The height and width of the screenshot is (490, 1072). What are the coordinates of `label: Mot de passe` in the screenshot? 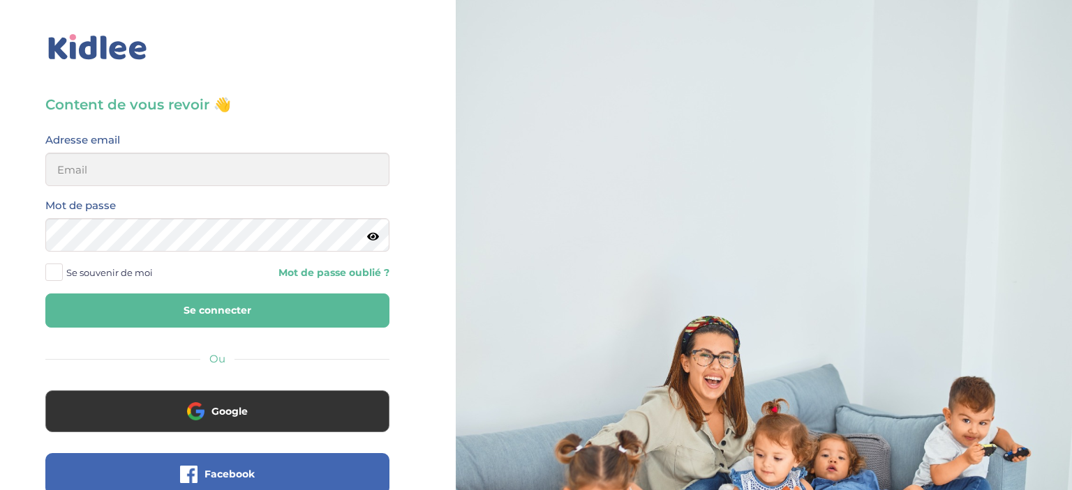 It's located at (80, 206).